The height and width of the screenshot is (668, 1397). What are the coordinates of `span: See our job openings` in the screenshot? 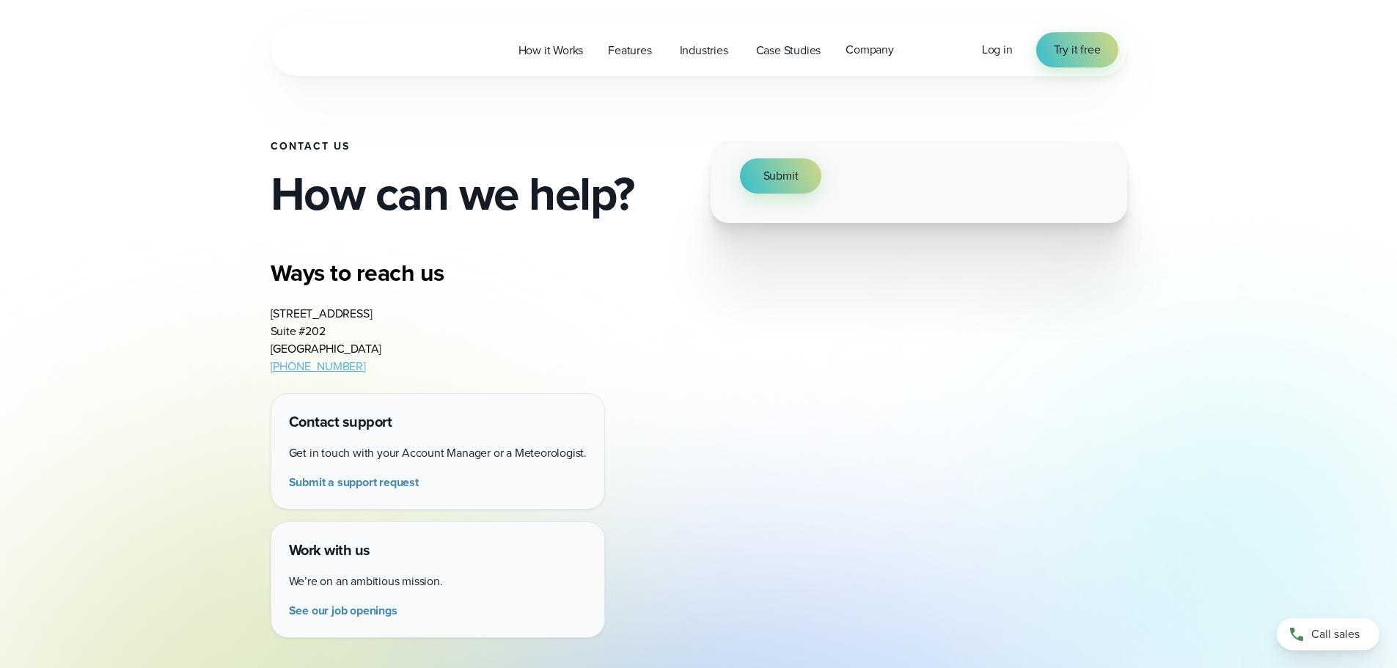 It's located at (343, 611).